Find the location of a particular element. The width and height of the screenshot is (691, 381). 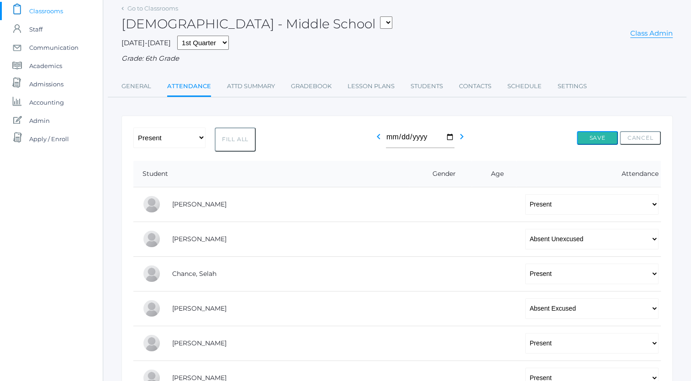

a: Attd Summary is located at coordinates (251, 86).